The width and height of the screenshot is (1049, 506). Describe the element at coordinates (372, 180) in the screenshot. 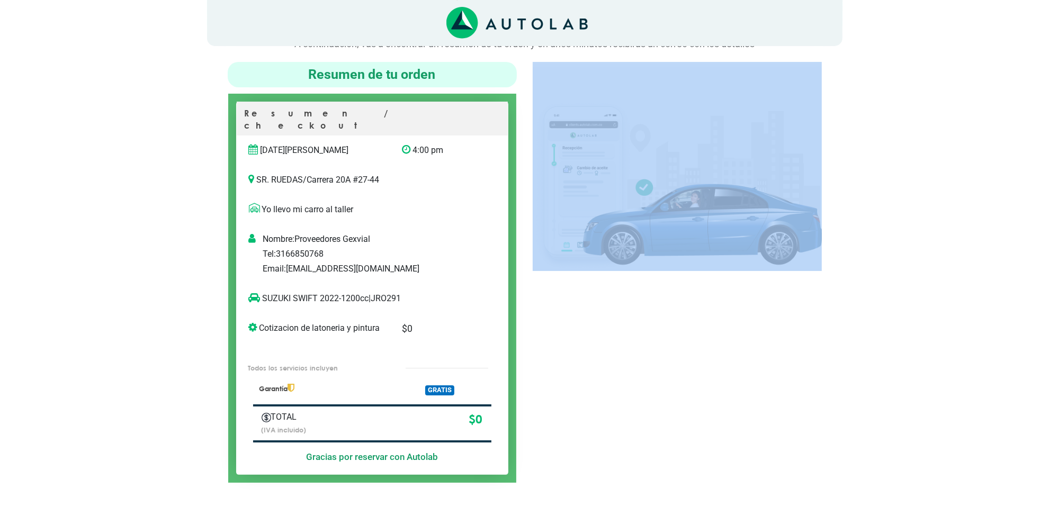

I see `p: SR. RUEDAS / Carrera 20A #27-44` at that location.